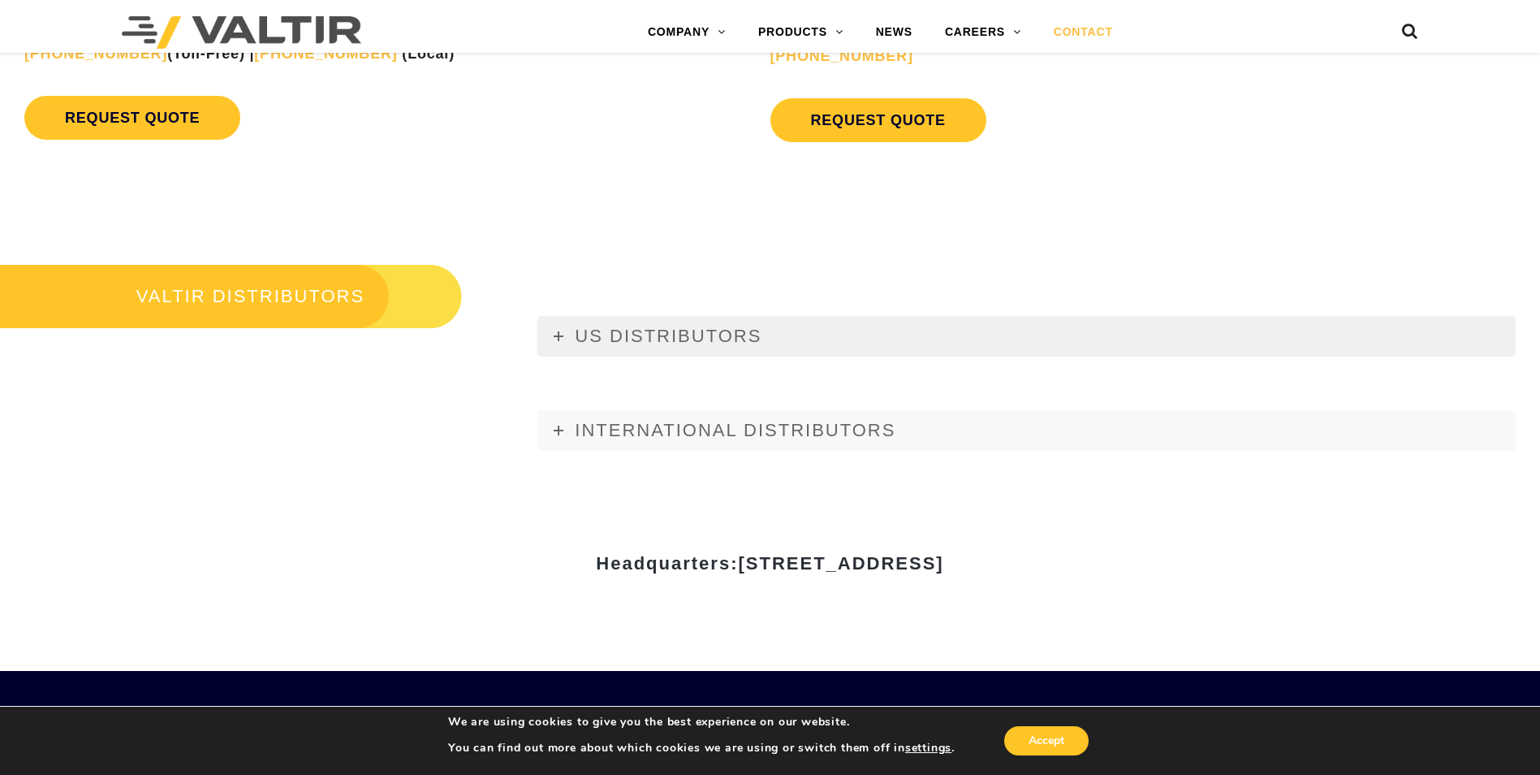  What do you see at coordinates (770, 563) in the screenshot?
I see `strong: Headquarters:` at bounding box center [770, 563].